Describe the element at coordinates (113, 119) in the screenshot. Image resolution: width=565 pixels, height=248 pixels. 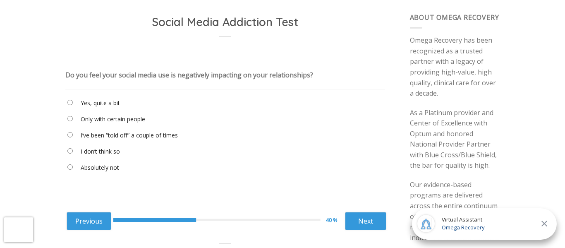
I see `label: Only with certain people` at that location.